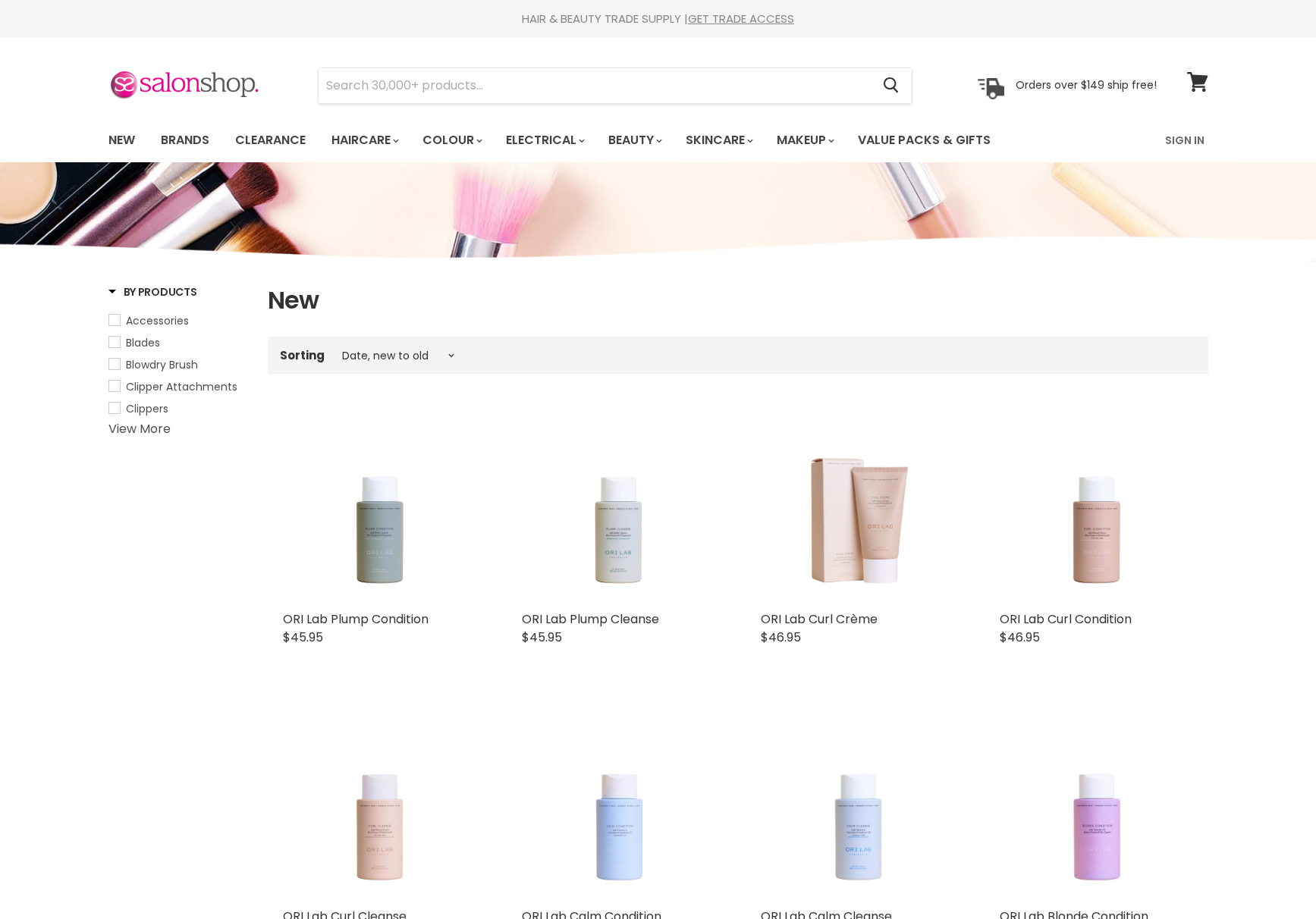 The width and height of the screenshot is (1316, 919). Describe the element at coordinates (1184, 140) in the screenshot. I see `a: Sign In` at that location.